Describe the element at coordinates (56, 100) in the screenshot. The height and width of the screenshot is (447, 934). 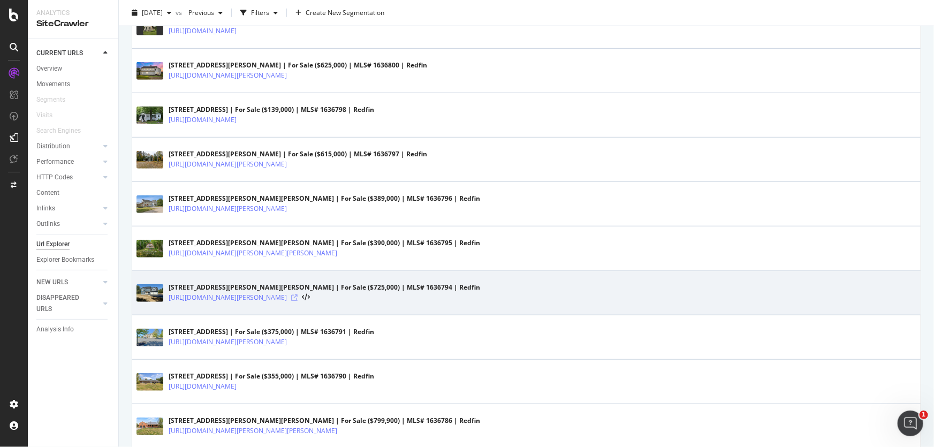
I see `a: Segments` at that location.